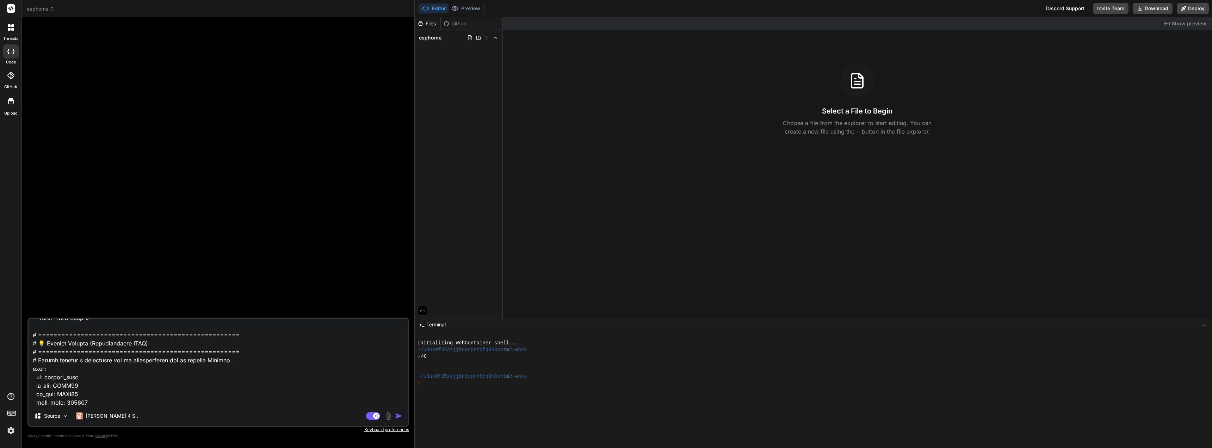  What do you see at coordinates (1065, 8) in the screenshot?
I see `div: Discord Support` at bounding box center [1065, 8].